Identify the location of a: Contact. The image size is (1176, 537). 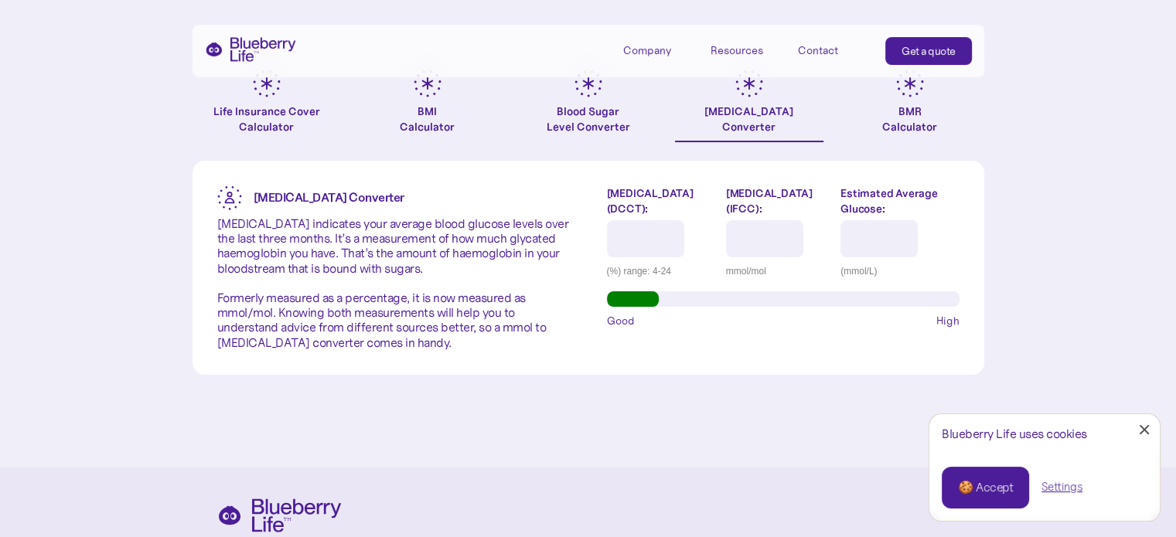
(833, 49).